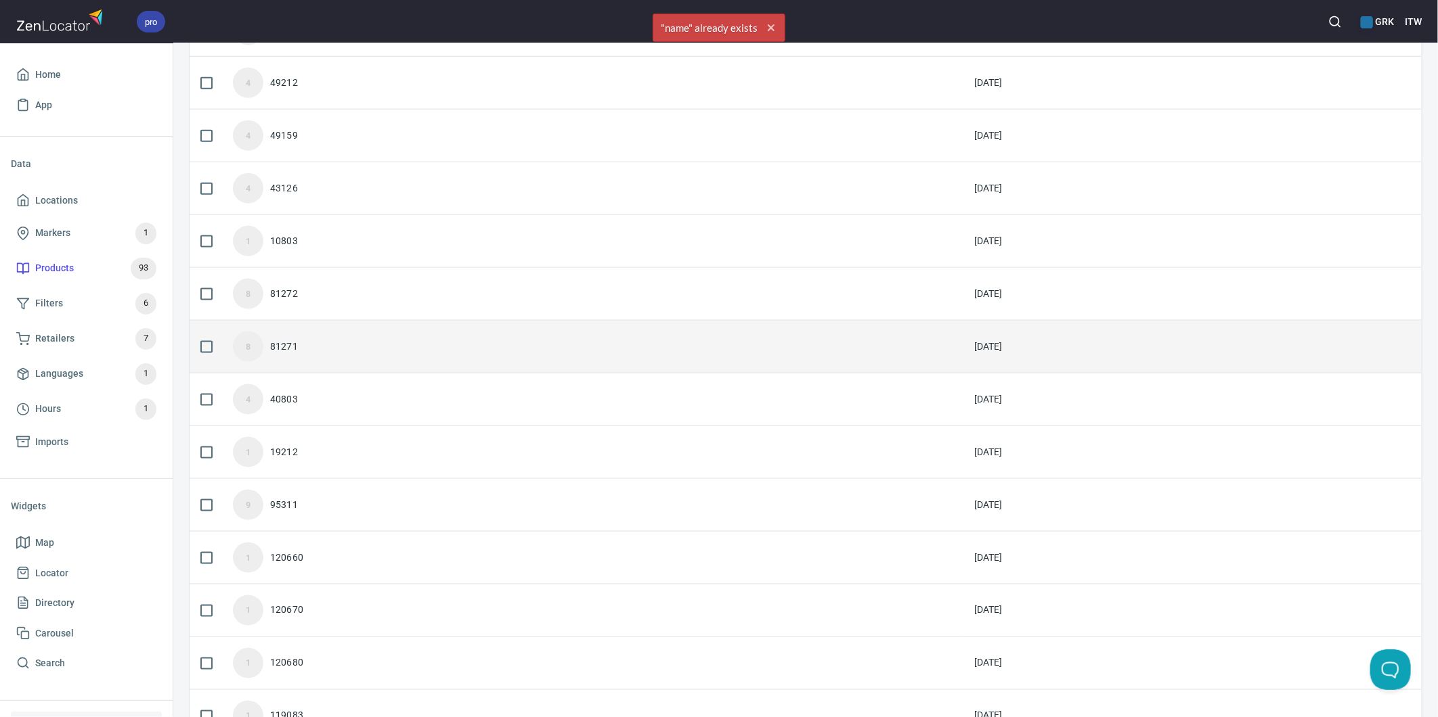  I want to click on div: 43126, so click(284, 188).